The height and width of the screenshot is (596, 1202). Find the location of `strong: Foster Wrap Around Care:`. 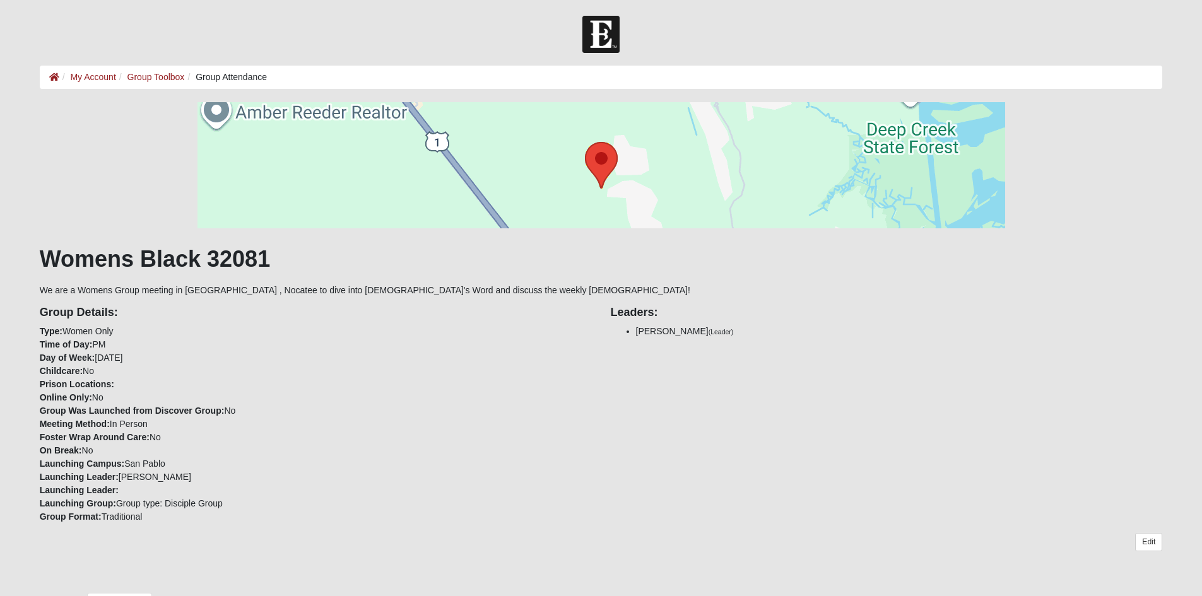

strong: Foster Wrap Around Care: is located at coordinates (95, 437).